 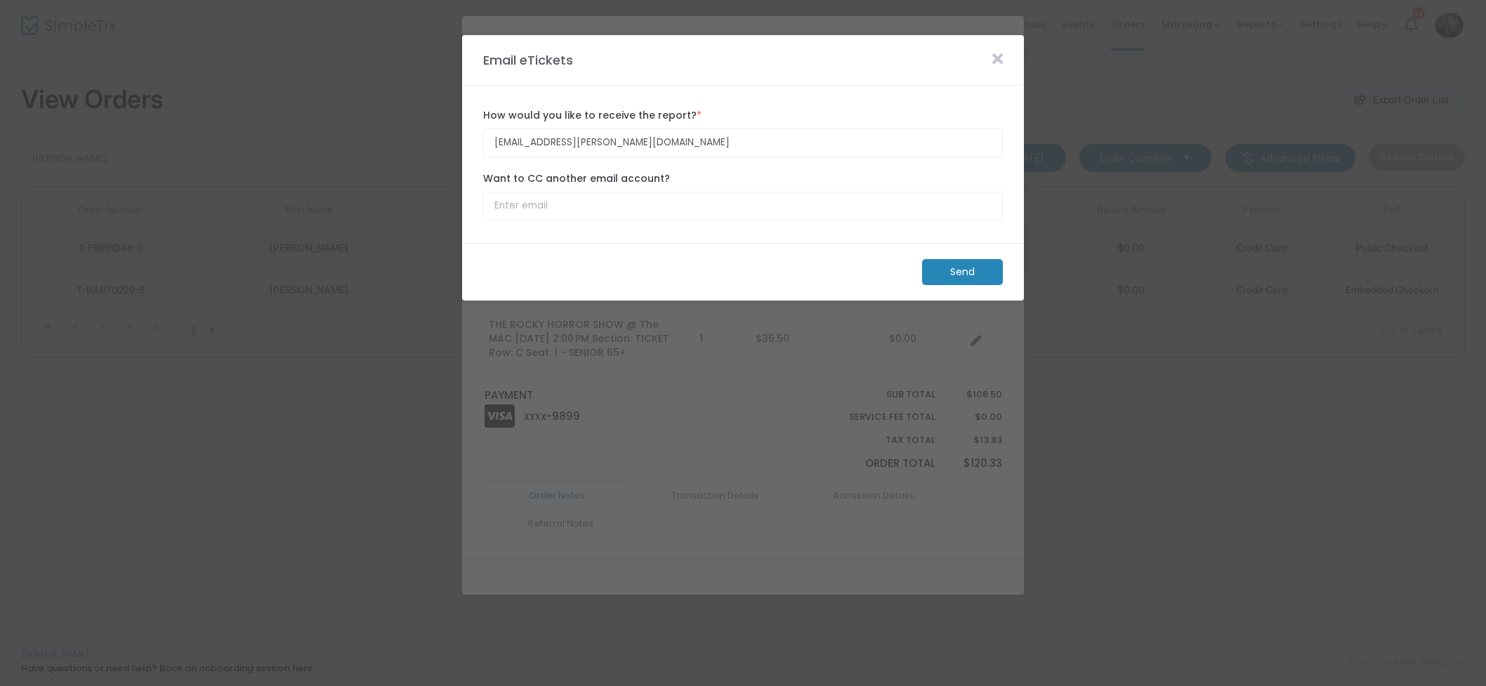 I want to click on label: How would you like to receive the report?, so click(x=743, y=115).